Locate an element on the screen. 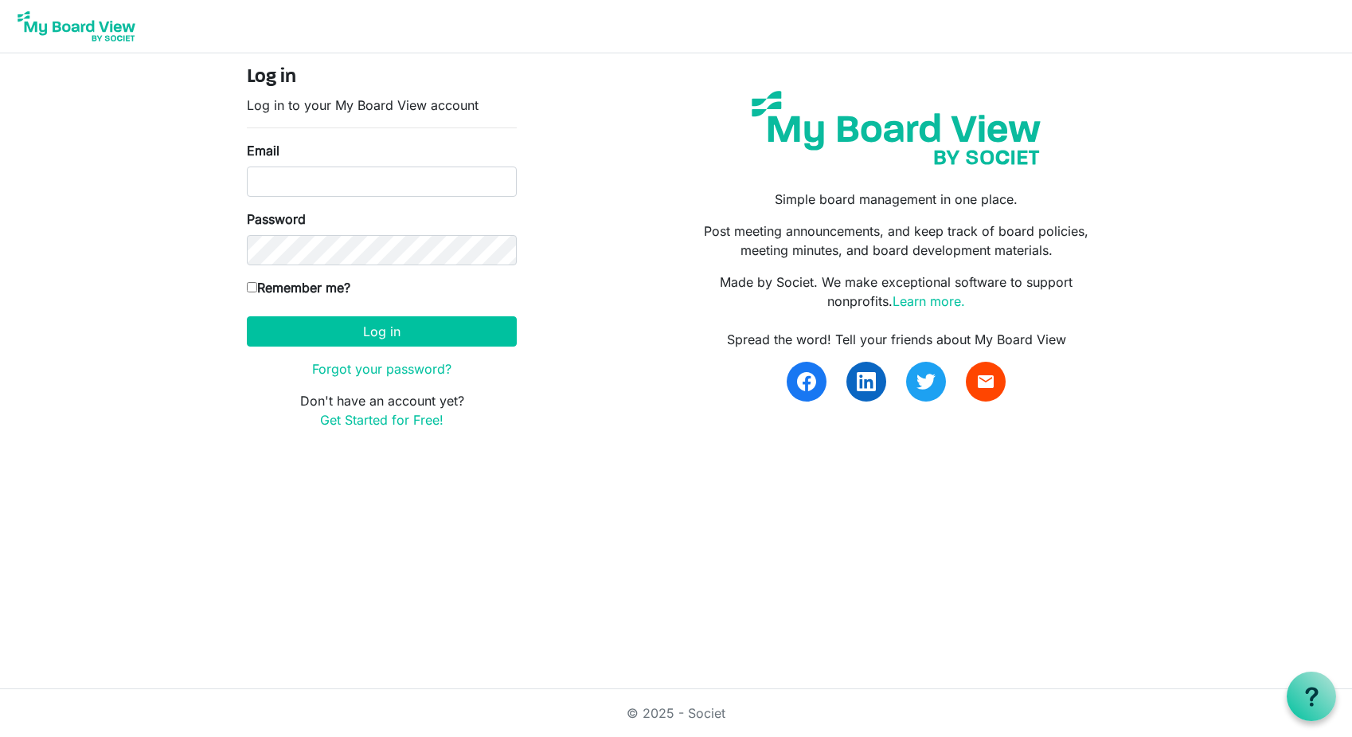  h4: Log in is located at coordinates (381, 77).